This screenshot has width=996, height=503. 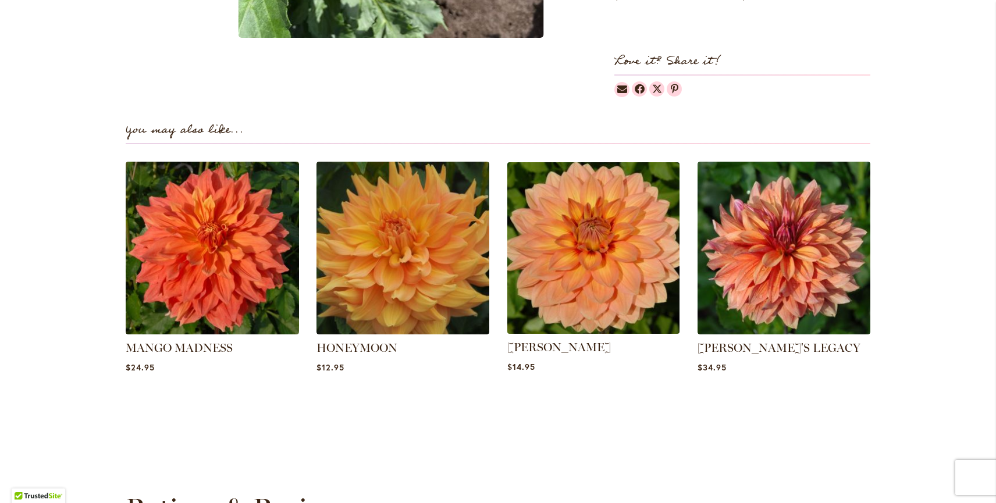 What do you see at coordinates (212, 331) in the screenshot?
I see `a: Mango Madness` at bounding box center [212, 331].